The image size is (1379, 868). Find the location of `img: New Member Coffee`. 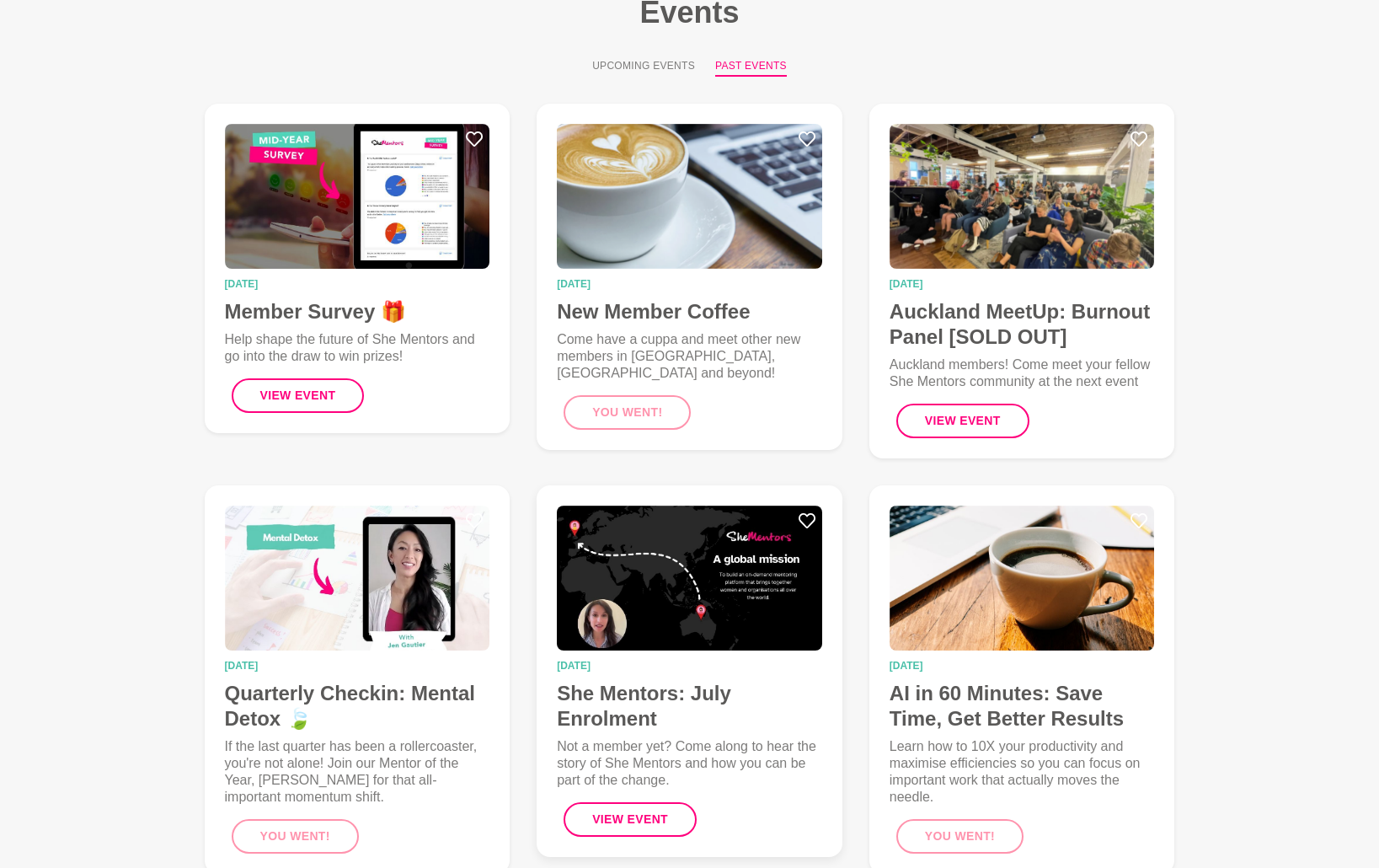

img: New Member Coffee is located at coordinates (690, 196).